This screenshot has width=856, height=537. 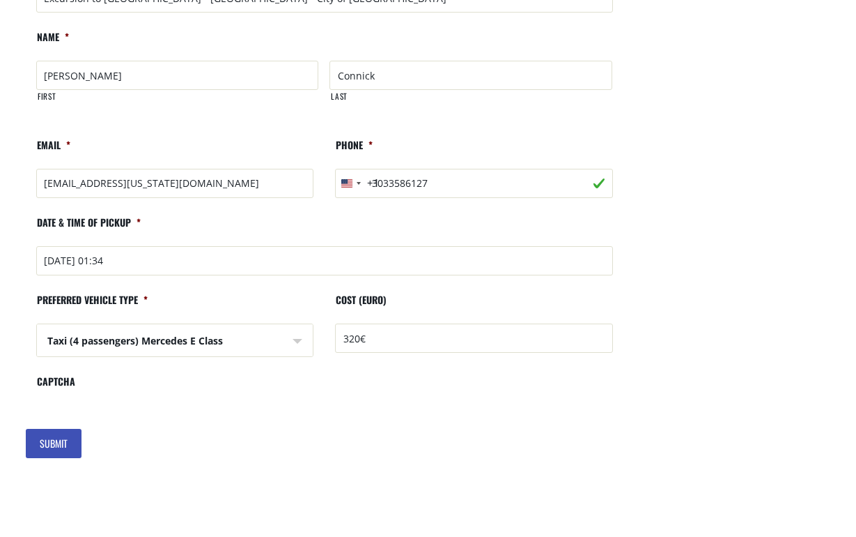 What do you see at coordinates (471, 102) in the screenshot?
I see `label: Last` at bounding box center [471, 102].